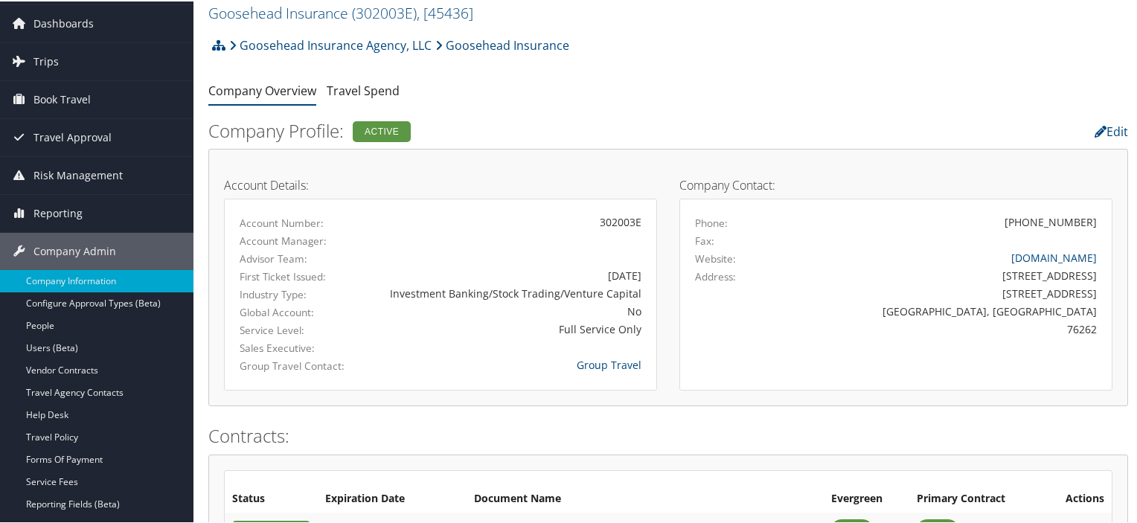  I want to click on a: Travel Spend, so click(363, 89).